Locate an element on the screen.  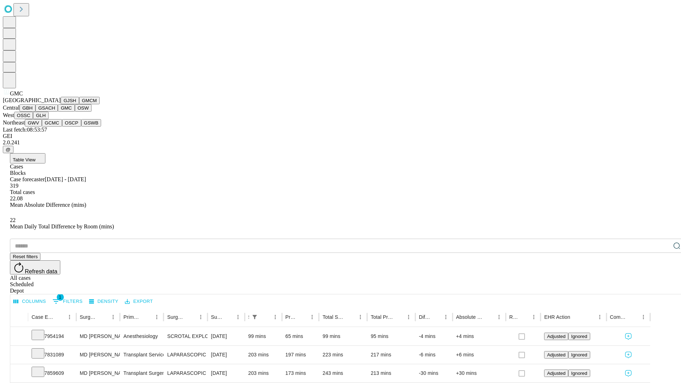
span: Reset filters is located at coordinates (25, 257).